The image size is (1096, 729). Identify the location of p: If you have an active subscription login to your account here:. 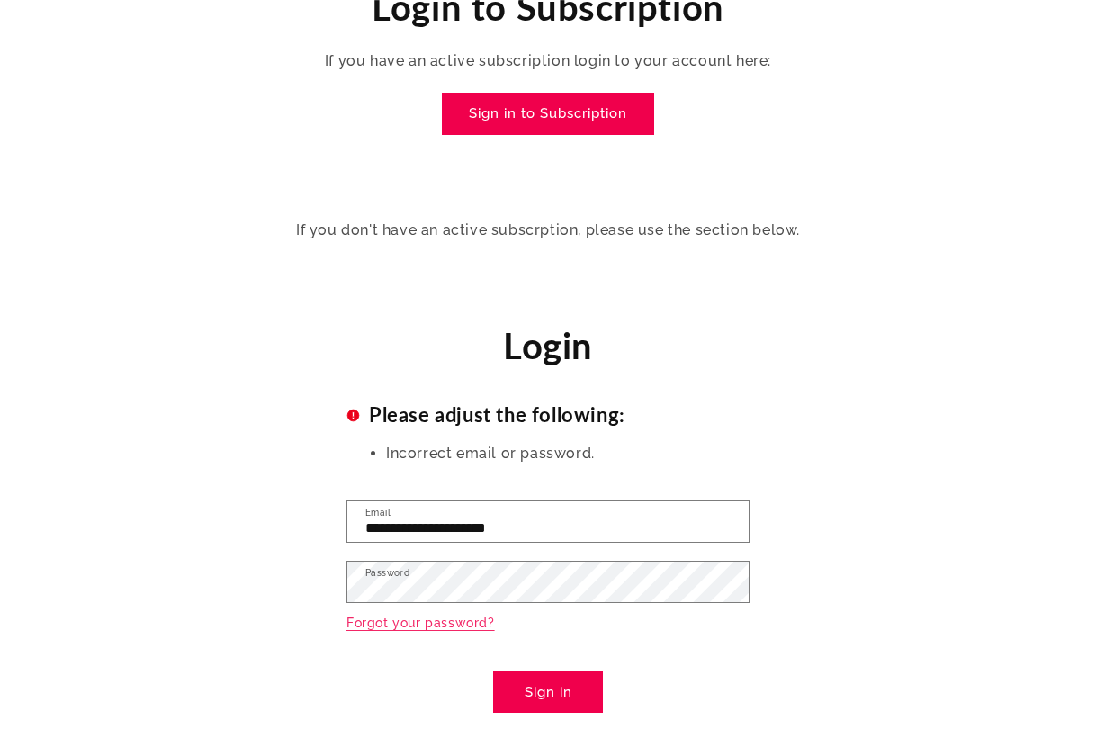
(548, 61).